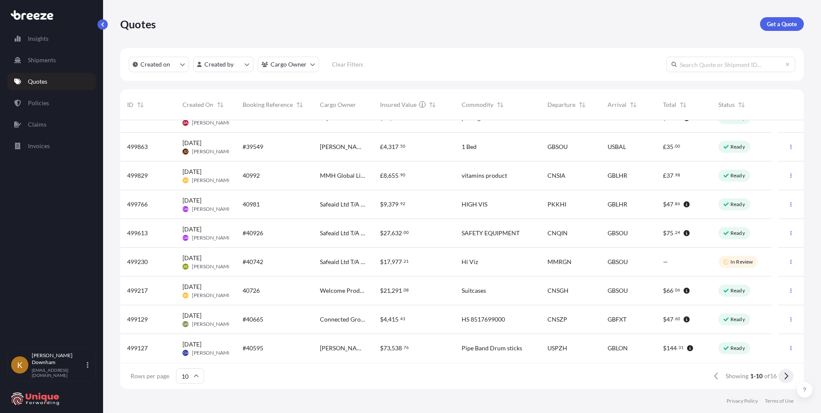 This screenshot has height=413, width=821. What do you see at coordinates (617, 320) in the screenshot?
I see `span: GBFXT` at bounding box center [617, 320].